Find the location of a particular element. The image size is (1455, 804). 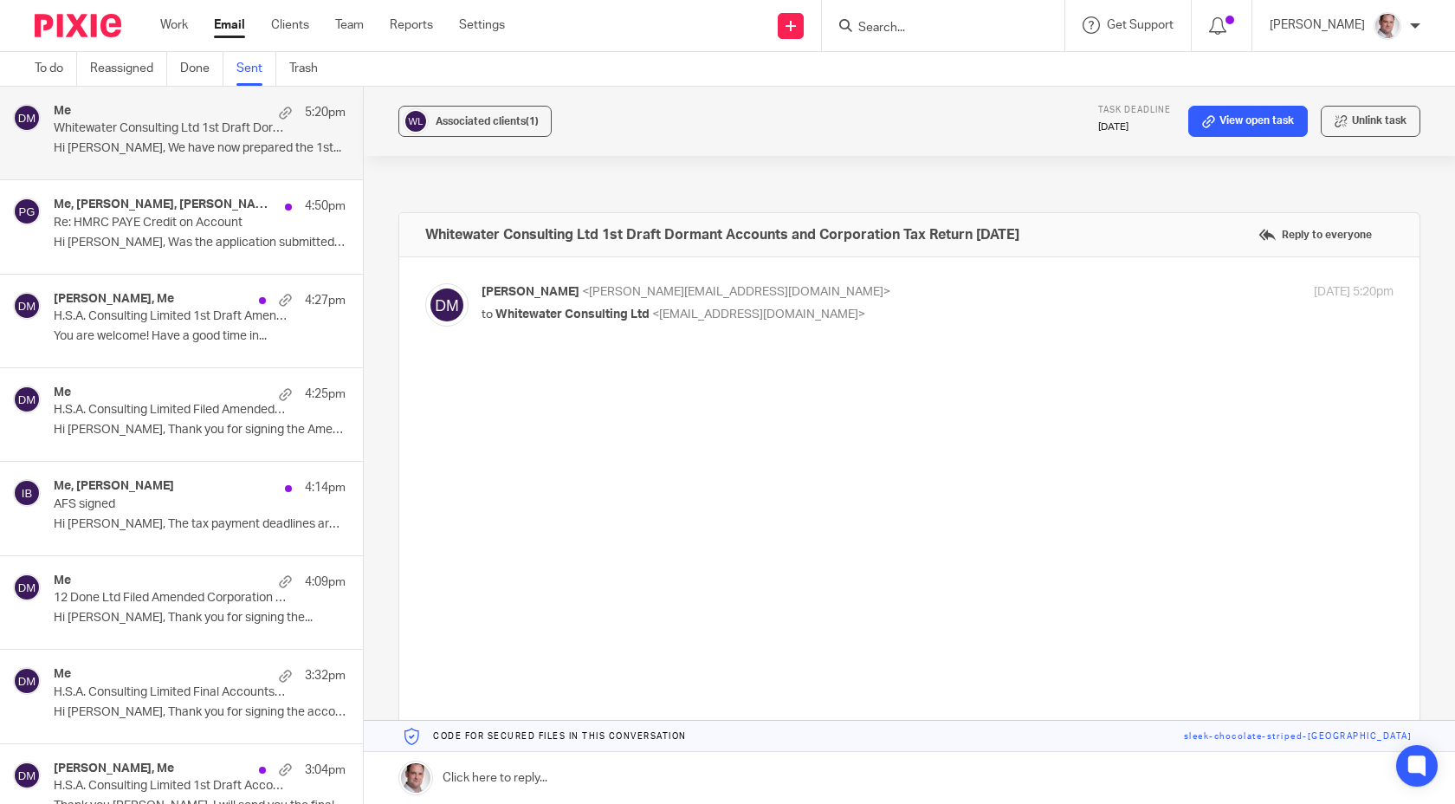

a: Reports is located at coordinates (411, 25).